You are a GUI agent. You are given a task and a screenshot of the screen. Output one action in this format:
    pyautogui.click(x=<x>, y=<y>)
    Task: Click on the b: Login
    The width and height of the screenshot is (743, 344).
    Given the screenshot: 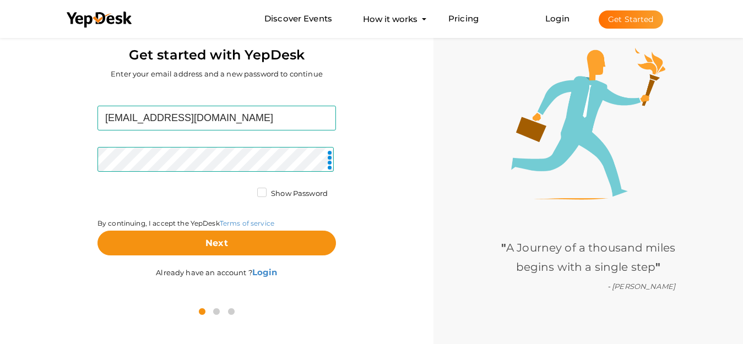 What is the action you would take?
    pyautogui.click(x=265, y=272)
    